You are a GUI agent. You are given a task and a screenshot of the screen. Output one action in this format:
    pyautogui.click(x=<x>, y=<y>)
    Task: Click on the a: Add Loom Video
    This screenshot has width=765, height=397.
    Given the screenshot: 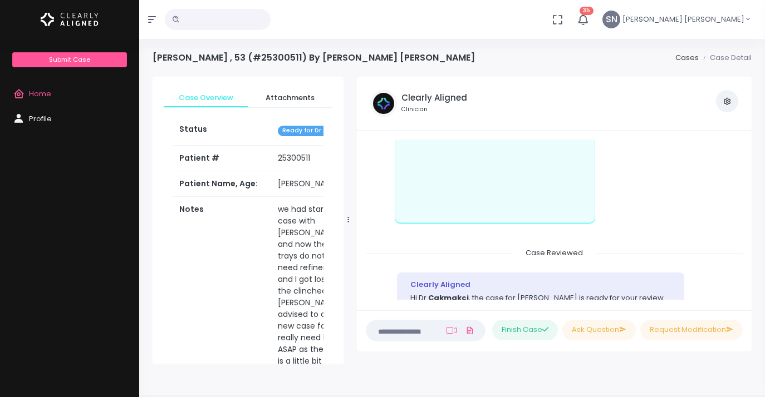 What is the action you would take?
    pyautogui.click(x=451, y=331)
    